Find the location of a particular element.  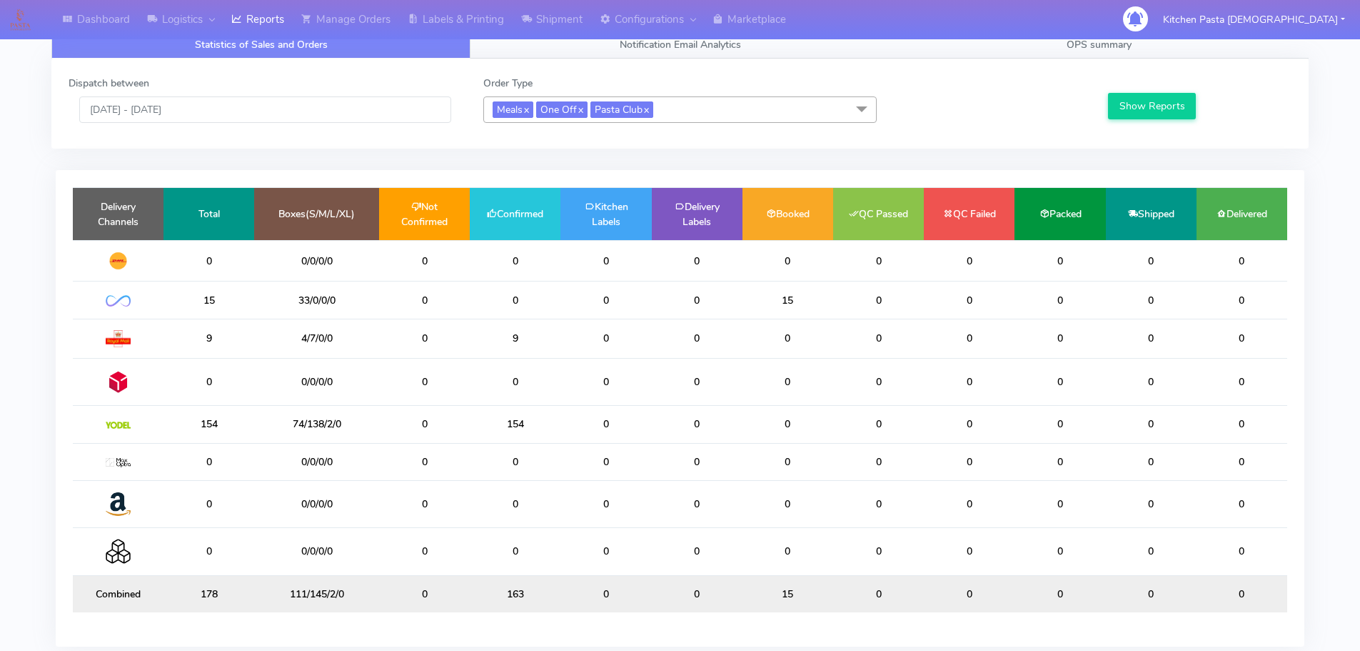

td: 154 is located at coordinates (209, 424).